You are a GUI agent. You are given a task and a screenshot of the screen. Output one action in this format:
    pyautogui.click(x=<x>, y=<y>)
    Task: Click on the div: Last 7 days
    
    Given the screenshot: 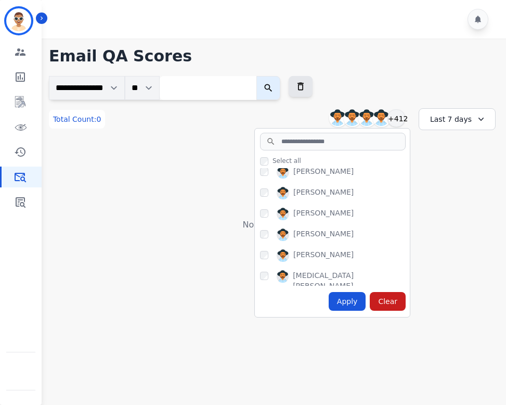 What is the action you would take?
    pyautogui.click(x=457, y=119)
    